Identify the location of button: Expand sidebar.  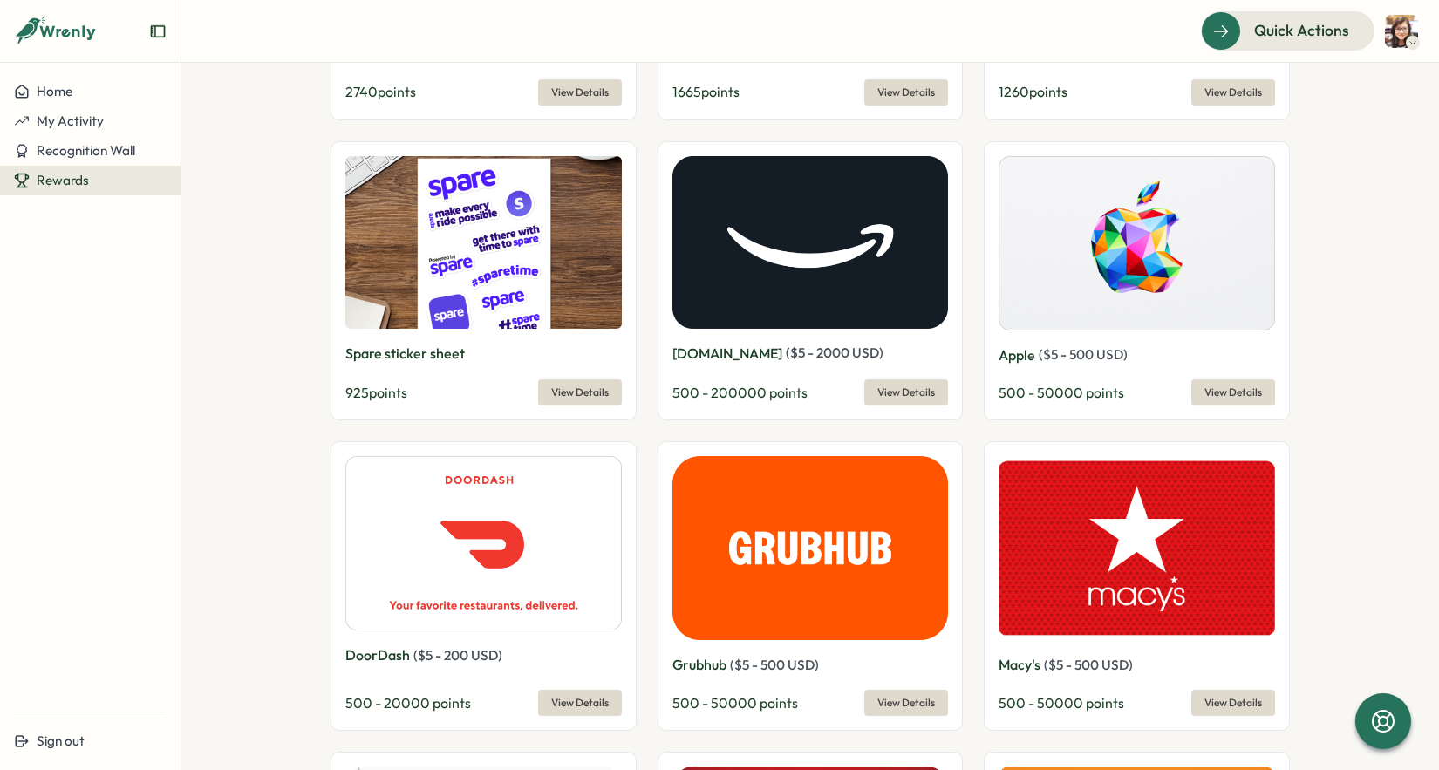
(158, 31).